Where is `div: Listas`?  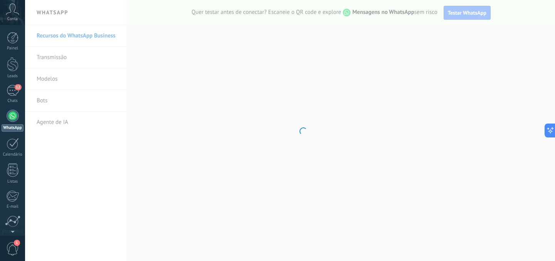
div: Listas is located at coordinates (13, 181).